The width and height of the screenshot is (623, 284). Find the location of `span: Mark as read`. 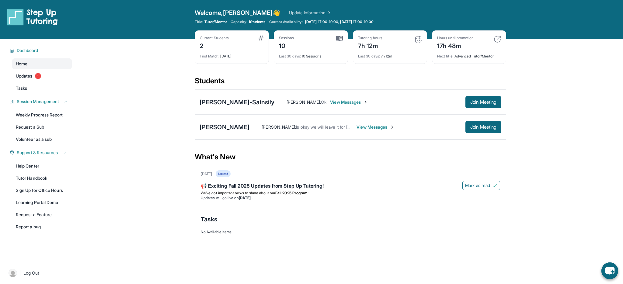

span: Mark as read is located at coordinates (478, 186).